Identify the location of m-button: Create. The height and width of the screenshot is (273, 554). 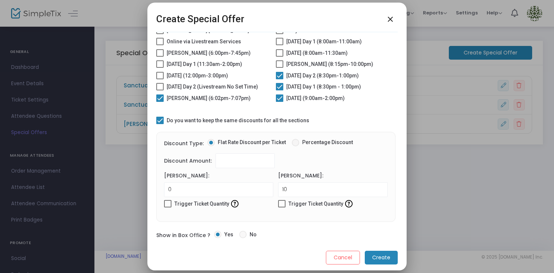
(381, 258).